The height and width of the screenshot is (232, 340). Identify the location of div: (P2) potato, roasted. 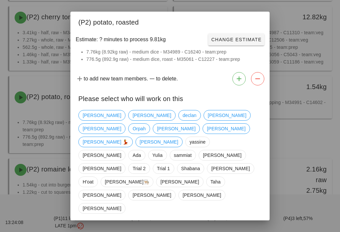
(170, 21).